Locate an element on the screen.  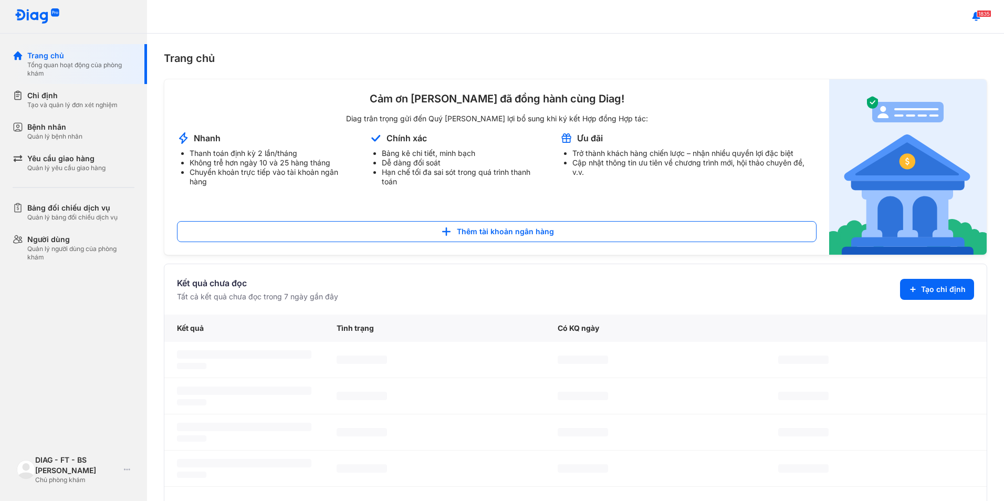
div: Bệnh nhân is located at coordinates (55, 127).